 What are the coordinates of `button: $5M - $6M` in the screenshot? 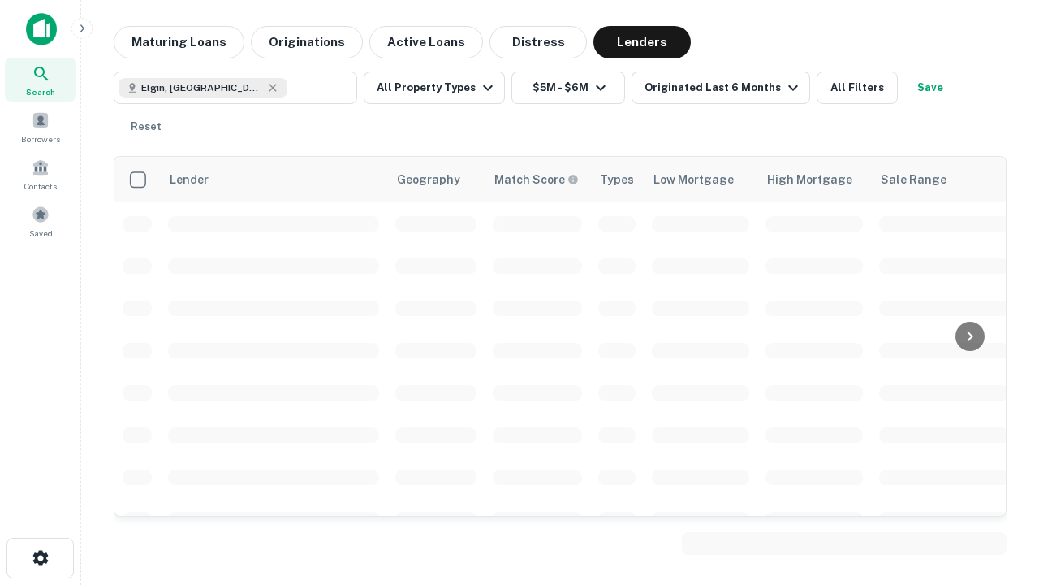 It's located at (568, 88).